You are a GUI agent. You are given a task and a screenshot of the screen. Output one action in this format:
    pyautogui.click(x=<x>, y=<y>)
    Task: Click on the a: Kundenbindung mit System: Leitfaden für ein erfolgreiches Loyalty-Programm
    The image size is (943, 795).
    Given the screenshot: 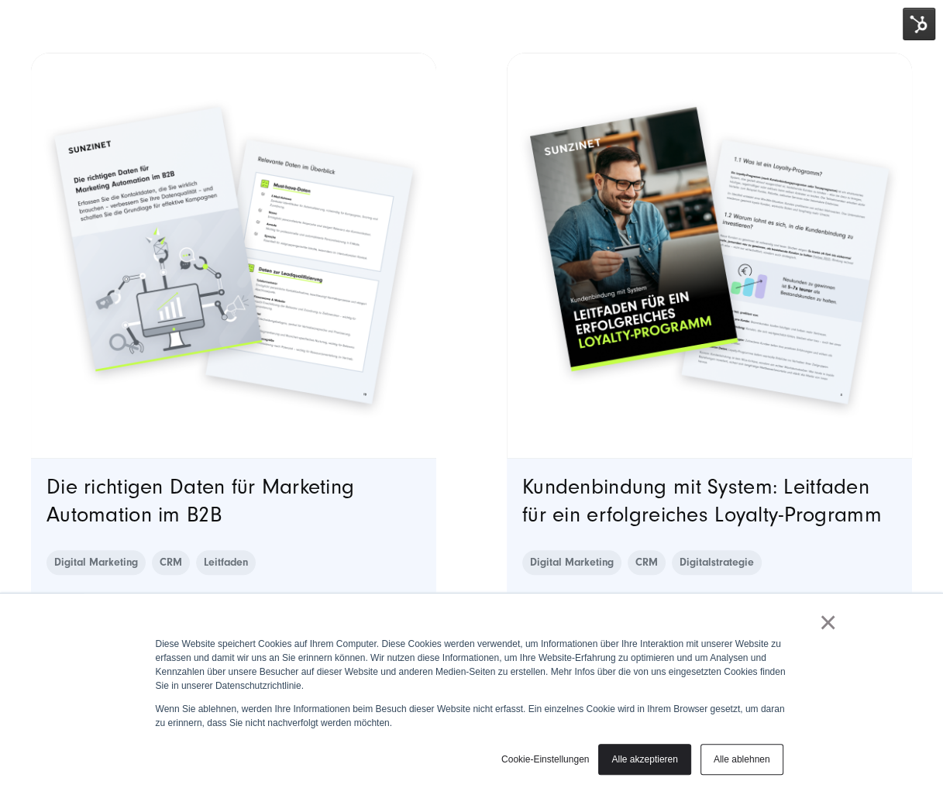 What is the action you would take?
    pyautogui.click(x=702, y=500)
    